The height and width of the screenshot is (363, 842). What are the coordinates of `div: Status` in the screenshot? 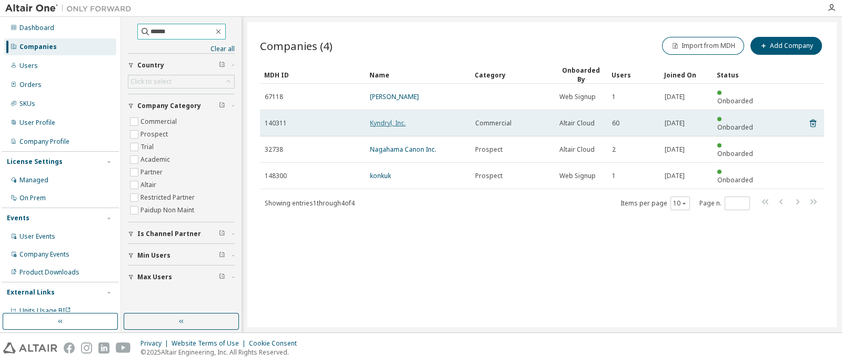 It's located at (739, 75).